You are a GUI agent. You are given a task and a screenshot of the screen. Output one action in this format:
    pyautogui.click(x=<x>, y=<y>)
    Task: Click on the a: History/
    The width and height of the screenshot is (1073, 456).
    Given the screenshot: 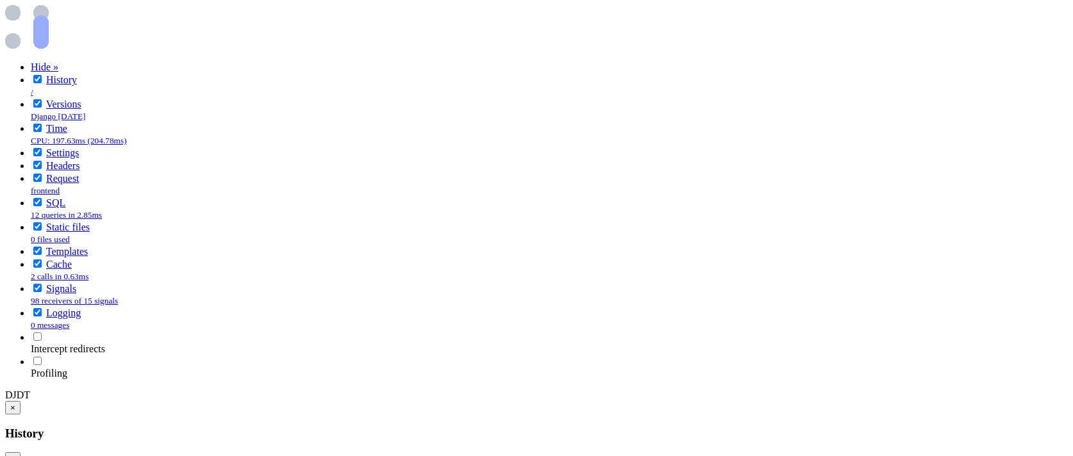 What is the action you would take?
    pyautogui.click(x=54, y=85)
    